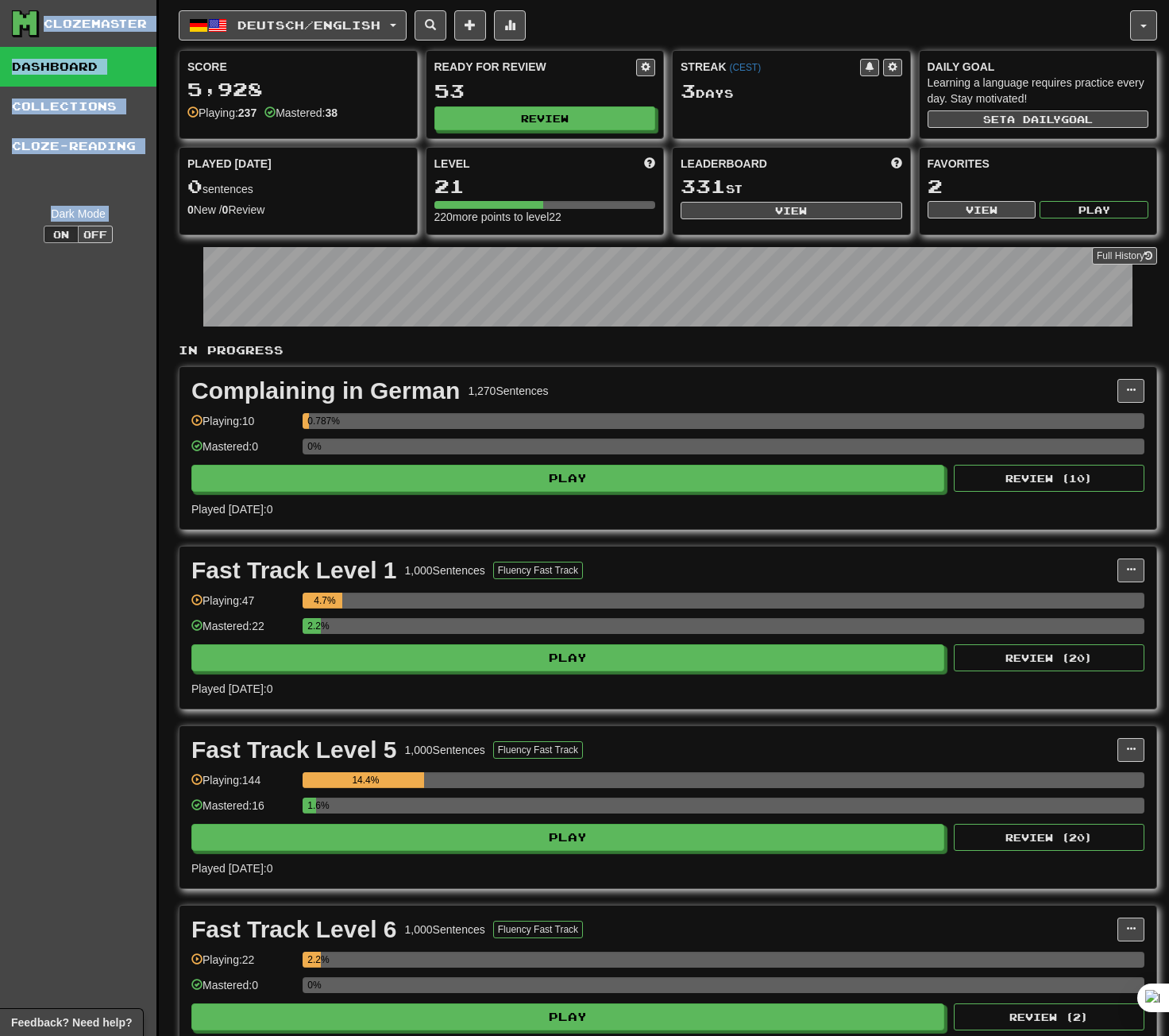 This screenshot has height=1036, width=1169. I want to click on div: Daily Goal, so click(1038, 67).